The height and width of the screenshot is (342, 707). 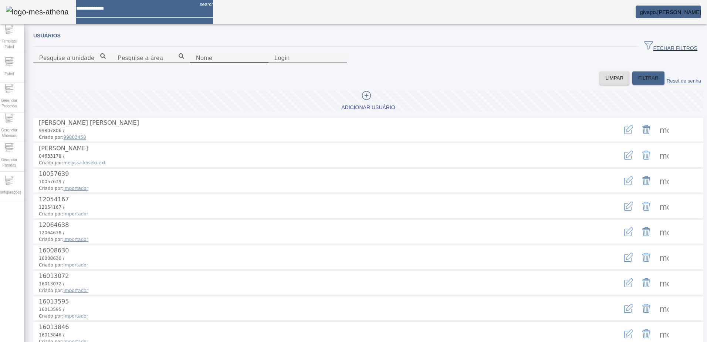 I want to click on button: Adicionar Usuário, so click(x=368, y=101).